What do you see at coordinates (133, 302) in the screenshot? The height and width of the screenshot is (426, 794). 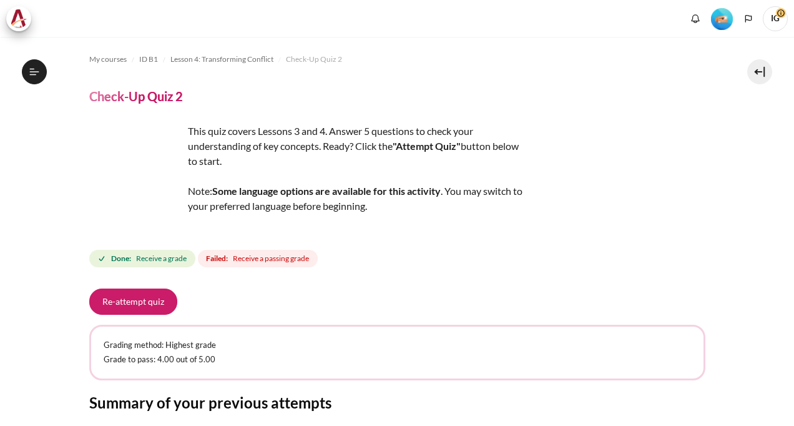 I see `button: Re-attempt quiz` at bounding box center [133, 302].